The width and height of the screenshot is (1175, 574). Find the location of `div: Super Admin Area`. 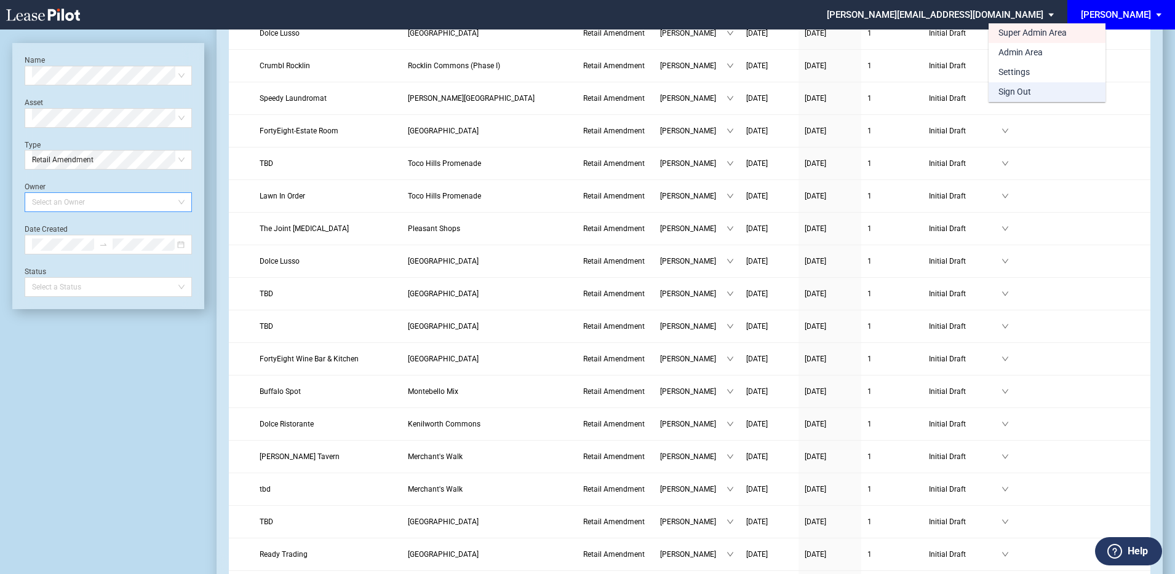

div: Super Admin Area is located at coordinates (1032, 33).